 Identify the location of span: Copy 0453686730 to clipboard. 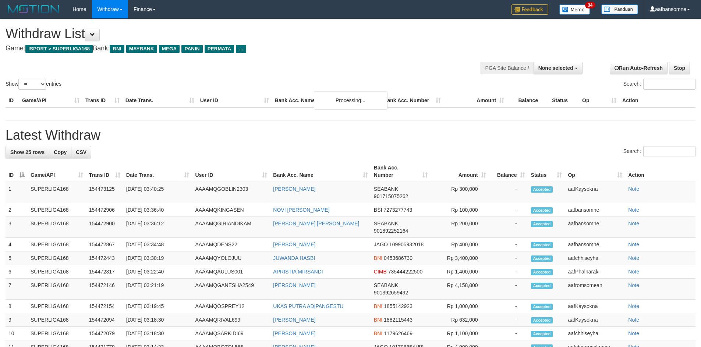
(398, 258).